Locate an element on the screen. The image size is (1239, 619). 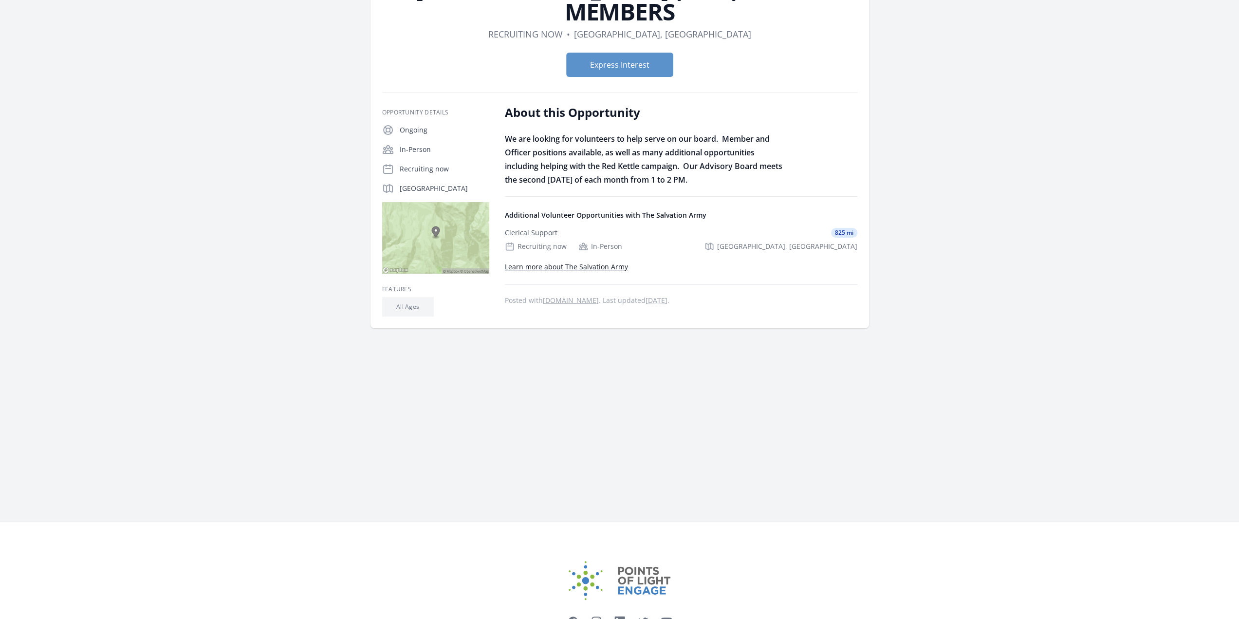
div: Recruiting now is located at coordinates (535, 246).